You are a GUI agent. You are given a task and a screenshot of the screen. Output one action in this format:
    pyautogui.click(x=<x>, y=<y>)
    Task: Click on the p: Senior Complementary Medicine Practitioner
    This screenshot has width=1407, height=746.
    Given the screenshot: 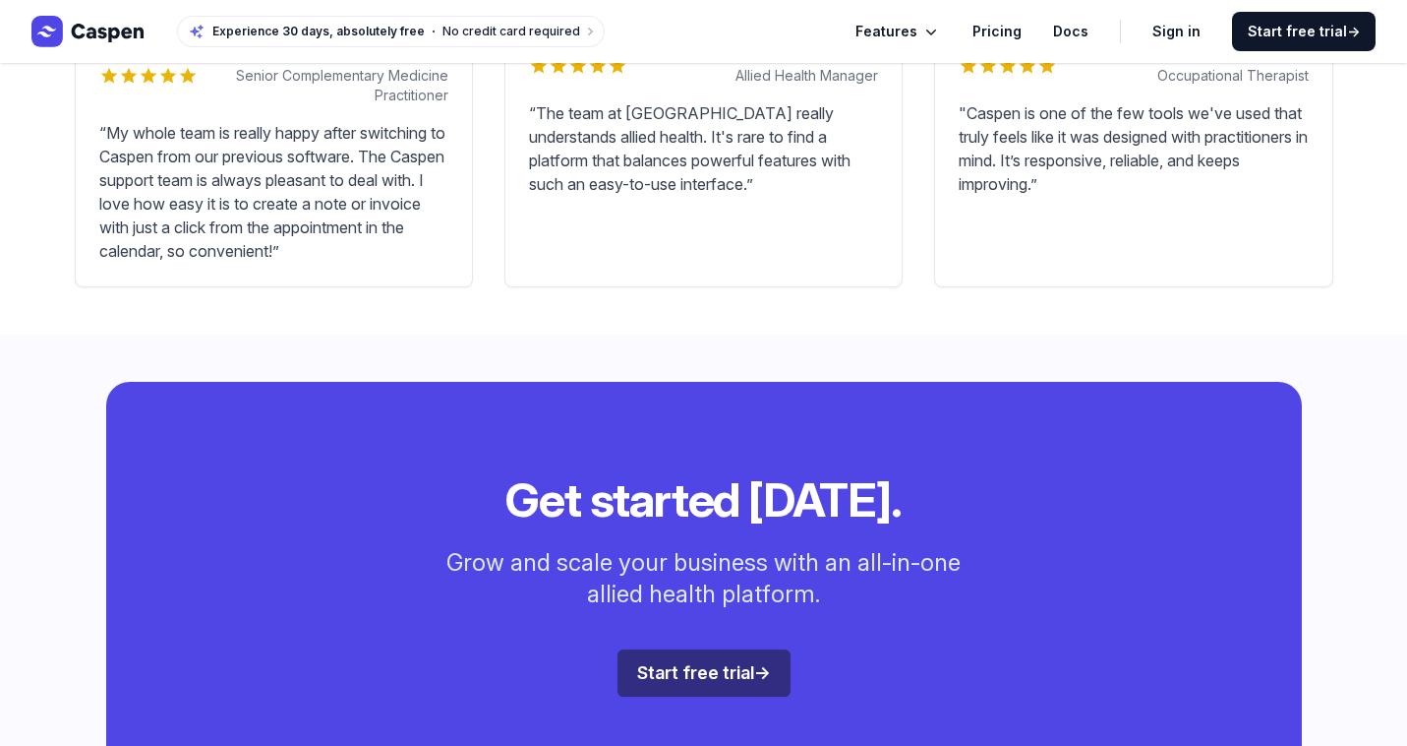 What is the action you would take?
    pyautogui.click(x=323, y=86)
    